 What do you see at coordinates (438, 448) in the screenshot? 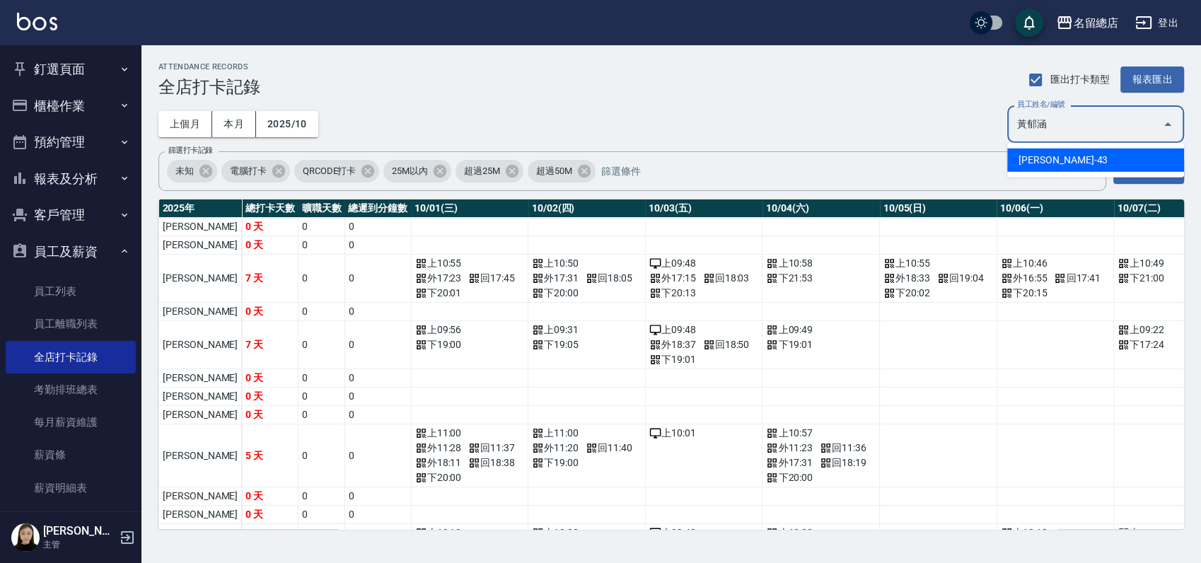
I see `span: 外 11:28` at bounding box center [438, 448].